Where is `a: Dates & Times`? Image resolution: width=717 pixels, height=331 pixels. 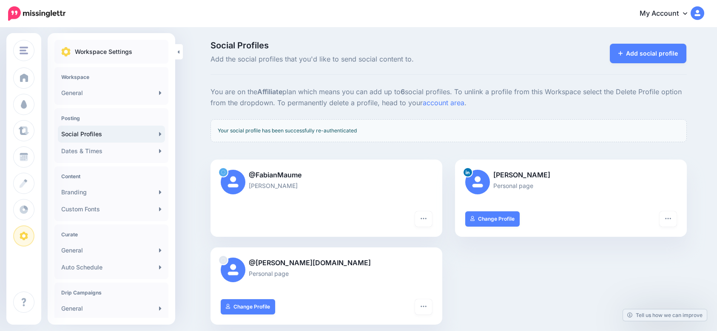 a: Dates & Times is located at coordinates (111, 151).